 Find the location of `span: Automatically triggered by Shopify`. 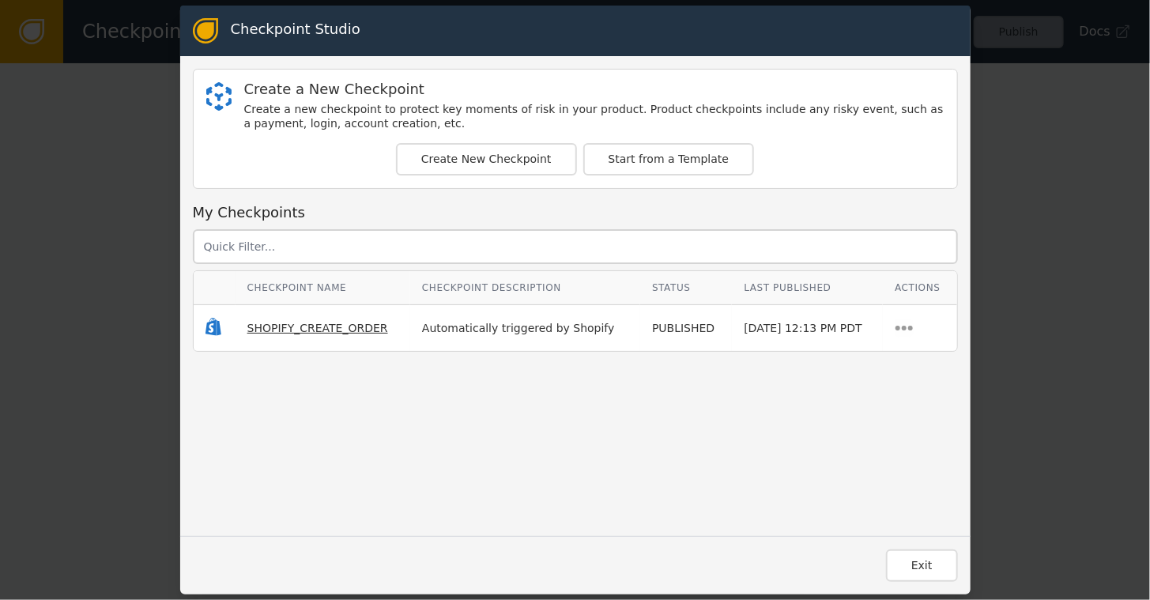

span: Automatically triggered by Shopify is located at coordinates (518, 328).